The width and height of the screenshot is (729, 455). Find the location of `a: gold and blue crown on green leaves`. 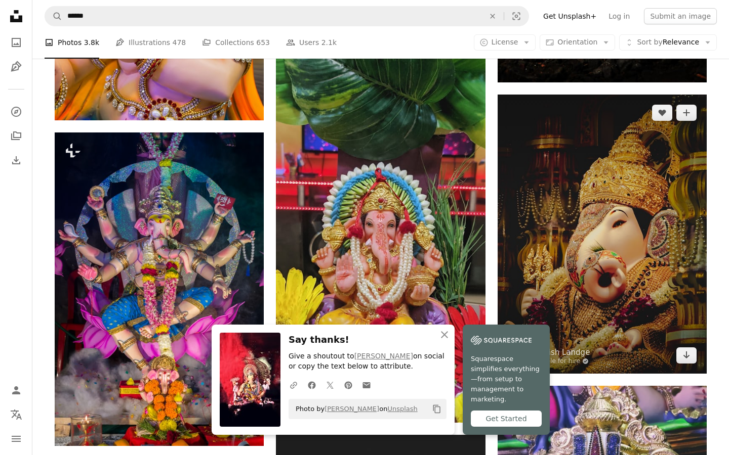

a: gold and blue crown on green leaves is located at coordinates (380, 237).